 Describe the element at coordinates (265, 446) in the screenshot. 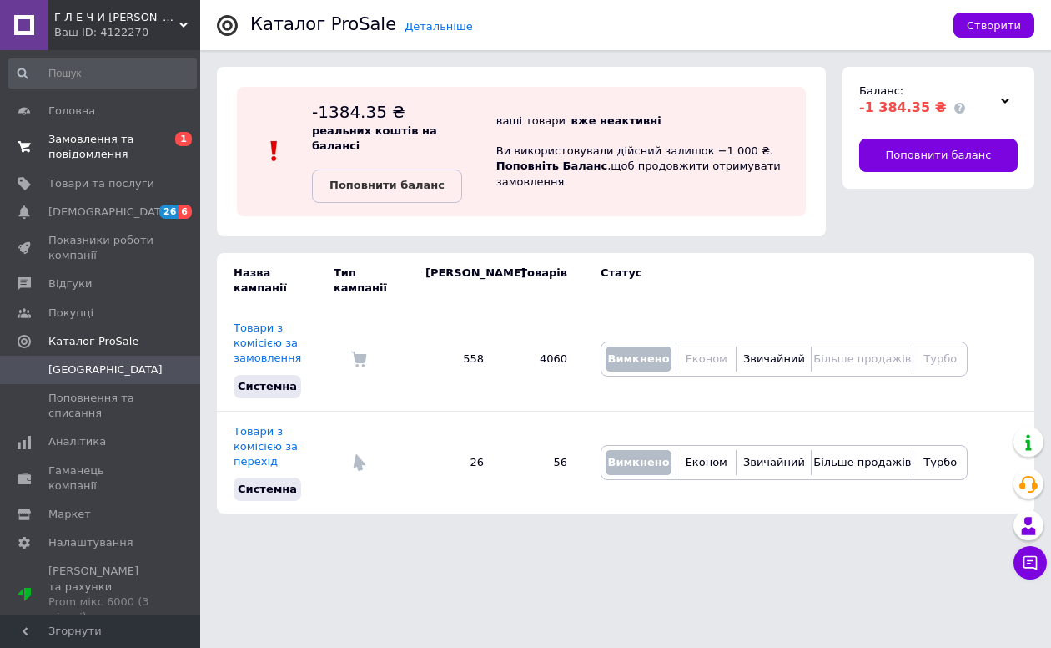

I see `a: Товари з комісією за перехід` at that location.